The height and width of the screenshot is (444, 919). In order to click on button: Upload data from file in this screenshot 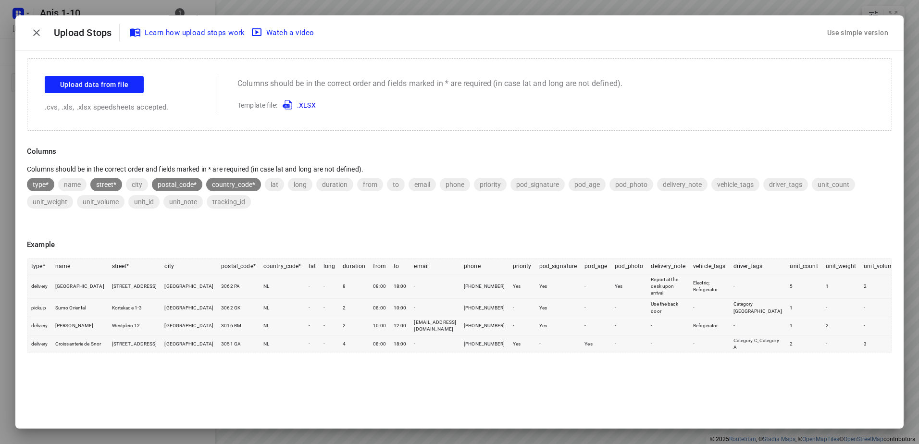, I will do `click(94, 85)`.